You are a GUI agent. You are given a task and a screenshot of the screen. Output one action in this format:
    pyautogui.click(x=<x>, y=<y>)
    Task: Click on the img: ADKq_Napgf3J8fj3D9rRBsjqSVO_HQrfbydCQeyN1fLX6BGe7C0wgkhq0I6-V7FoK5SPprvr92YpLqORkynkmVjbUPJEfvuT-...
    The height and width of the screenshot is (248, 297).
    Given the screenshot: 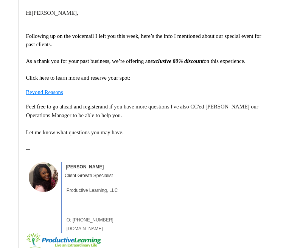 What is the action you would take?
    pyautogui.click(x=64, y=240)
    